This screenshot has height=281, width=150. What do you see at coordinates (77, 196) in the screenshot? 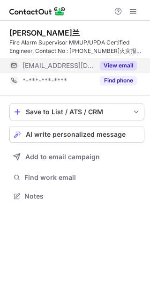
I see `button: Notes` at bounding box center [77, 196].